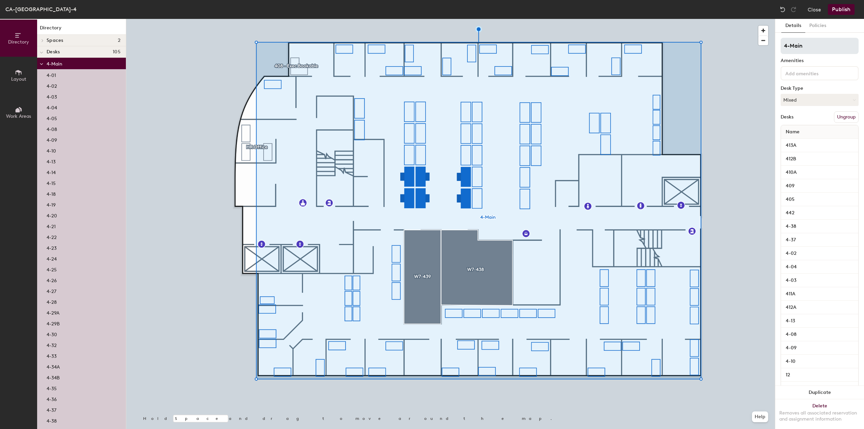 This screenshot has height=429, width=864. Describe the element at coordinates (820, 100) in the screenshot. I see `button: Mixed` at that location.